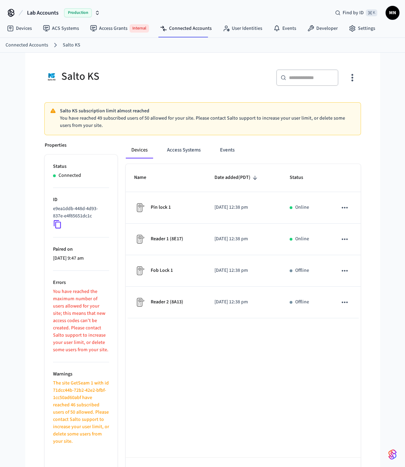 This screenshot has height=467, width=405. What do you see at coordinates (243, 150) in the screenshot?
I see `div: connected account tabs` at bounding box center [243, 150].